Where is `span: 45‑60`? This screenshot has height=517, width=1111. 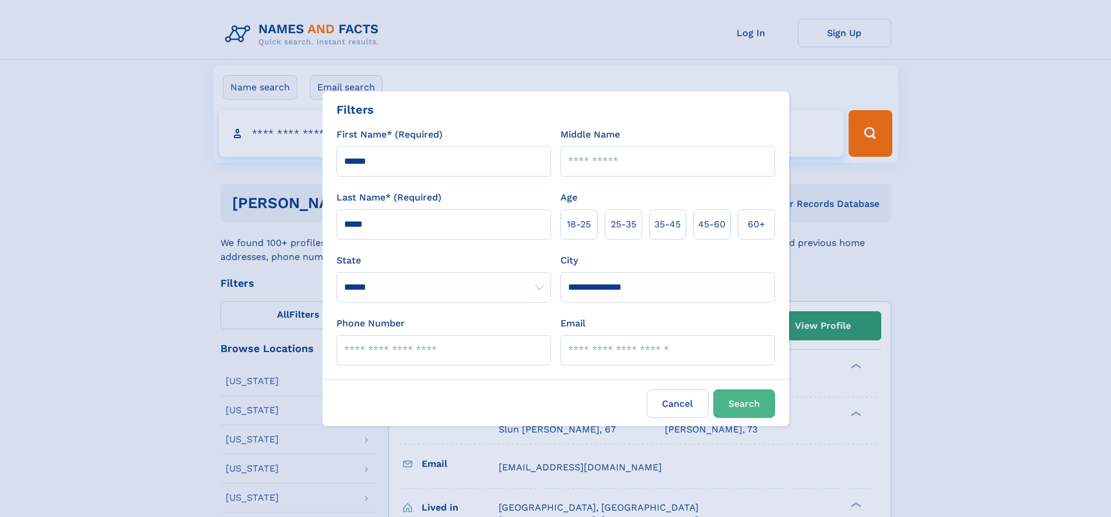 span: 45‑60 is located at coordinates (712, 225).